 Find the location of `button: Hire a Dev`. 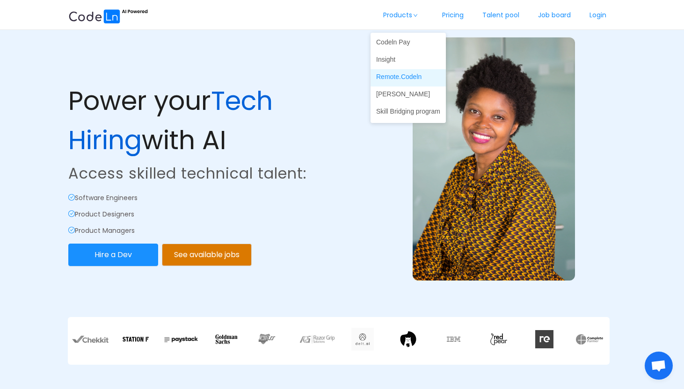

button: Hire a Dev is located at coordinates (113, 255).